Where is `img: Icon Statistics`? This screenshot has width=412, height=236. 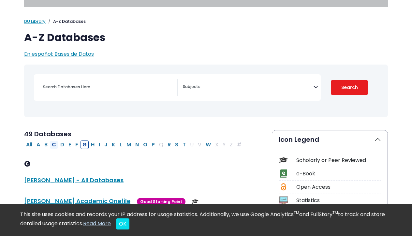 img: Icon Statistics is located at coordinates (284, 200).